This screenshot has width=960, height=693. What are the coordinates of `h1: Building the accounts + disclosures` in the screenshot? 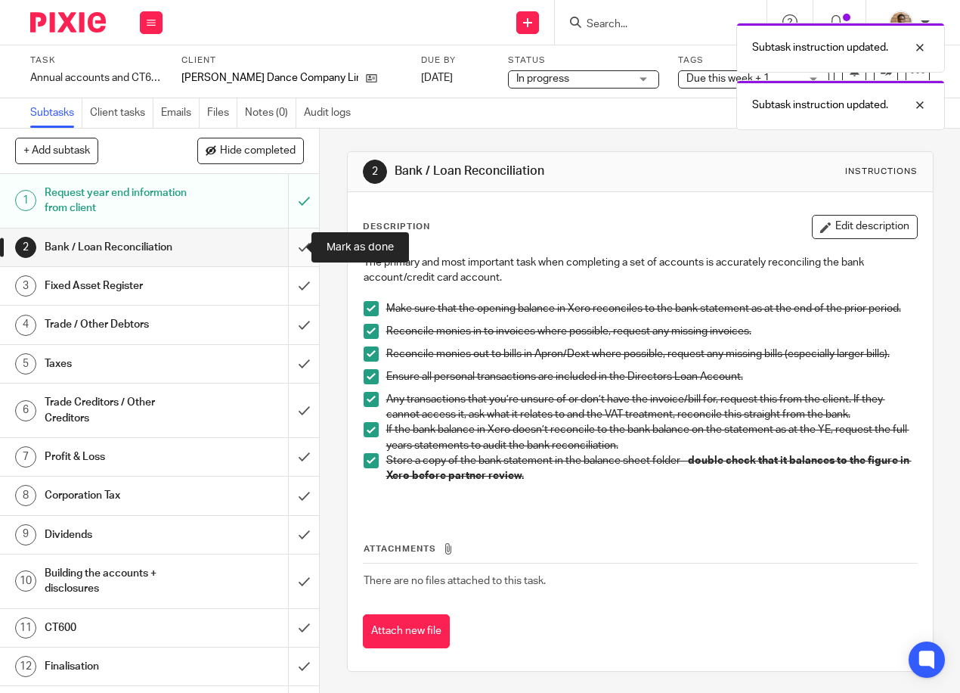 It's located at (121, 581).